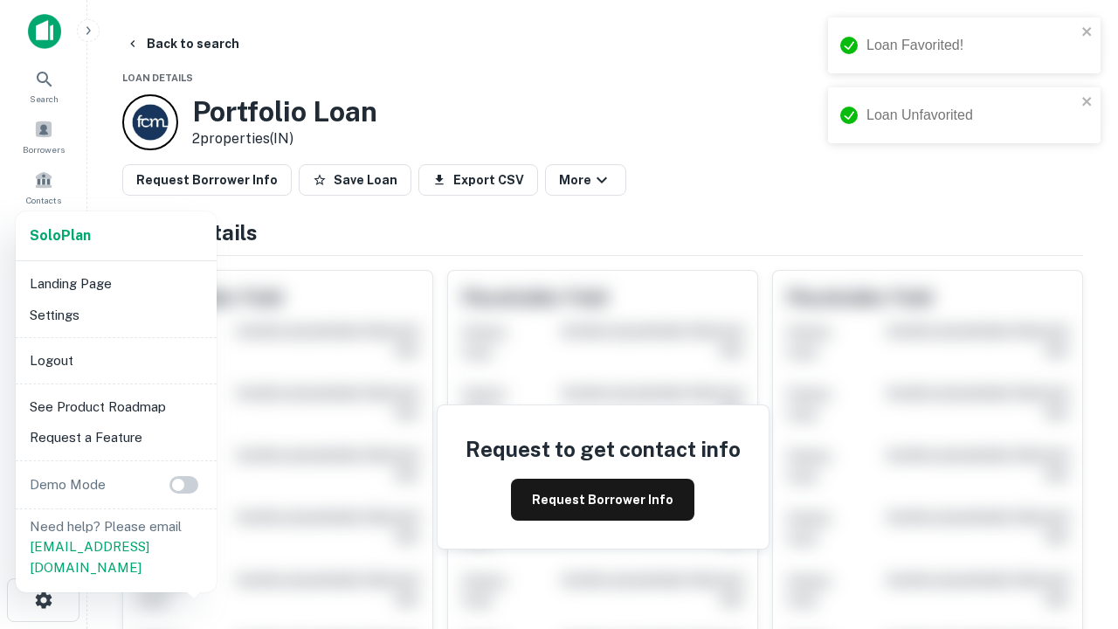  Describe the element at coordinates (971, 45) in the screenshot. I see `div: Loan Favorited!` at that location.